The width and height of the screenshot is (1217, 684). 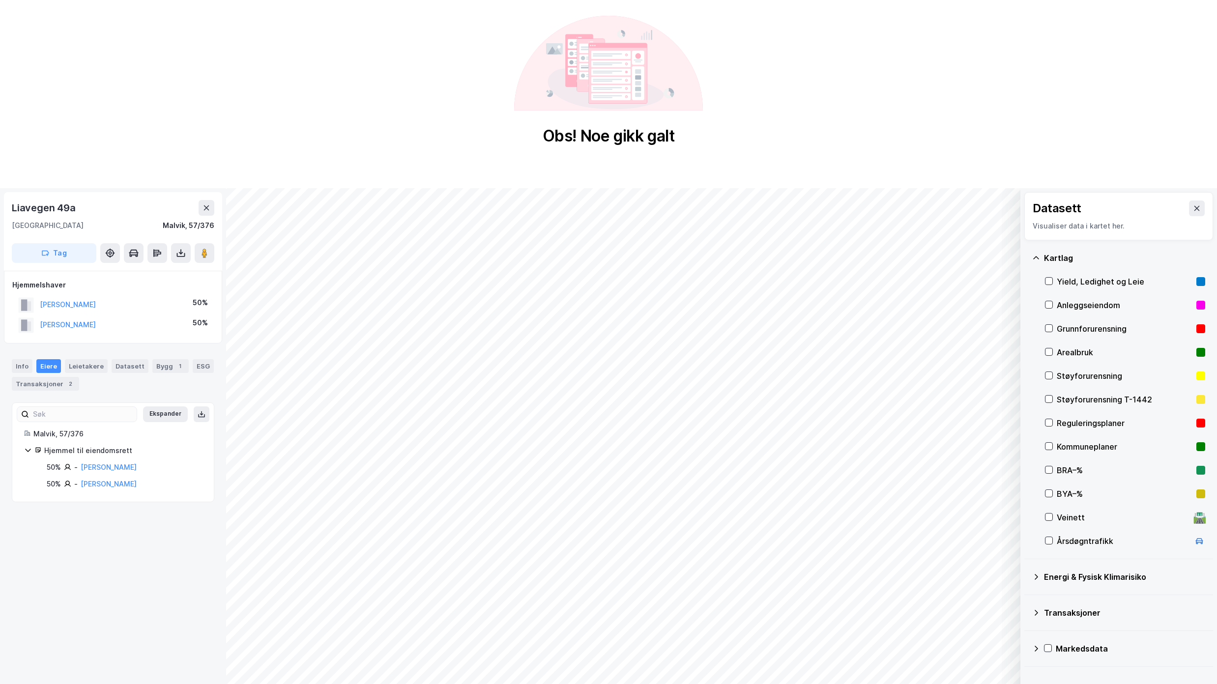 What do you see at coordinates (1124, 352) in the screenshot?
I see `div: Arealbruk` at bounding box center [1124, 352].